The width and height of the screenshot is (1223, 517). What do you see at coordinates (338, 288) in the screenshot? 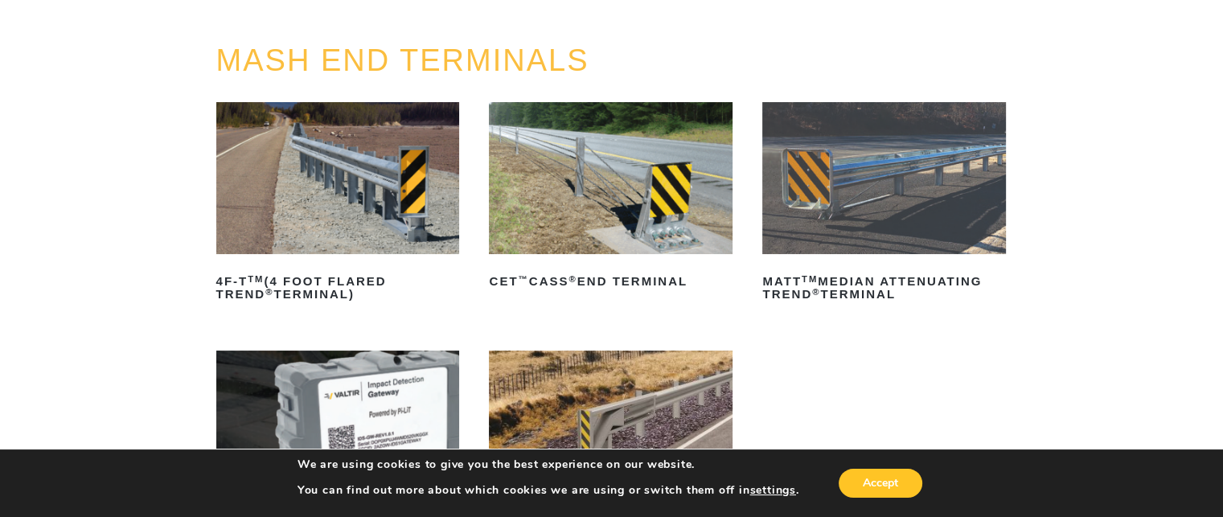
I see `h2: 4F-T (4 Foot Flared TREND Terminal)` at bounding box center [338, 288].